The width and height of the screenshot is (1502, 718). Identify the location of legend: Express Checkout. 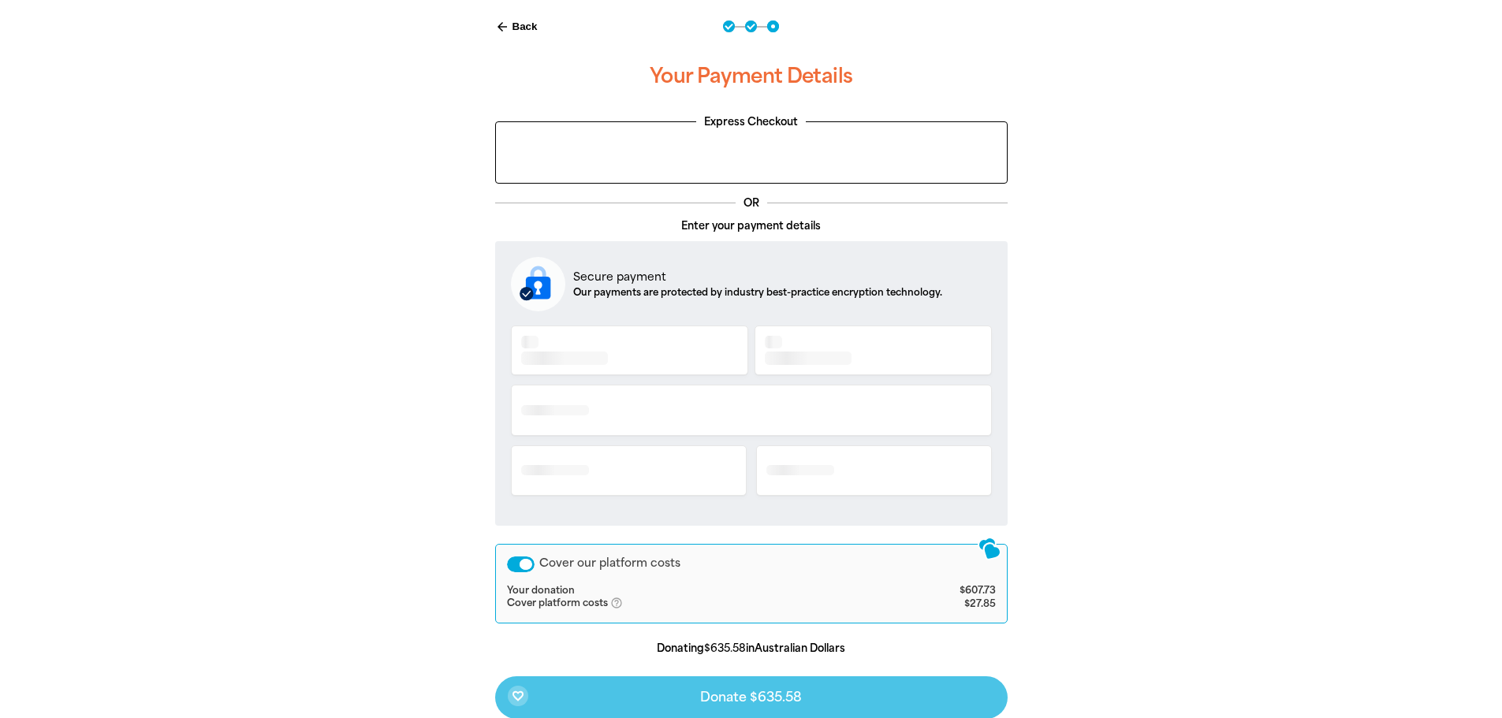
(751, 122).